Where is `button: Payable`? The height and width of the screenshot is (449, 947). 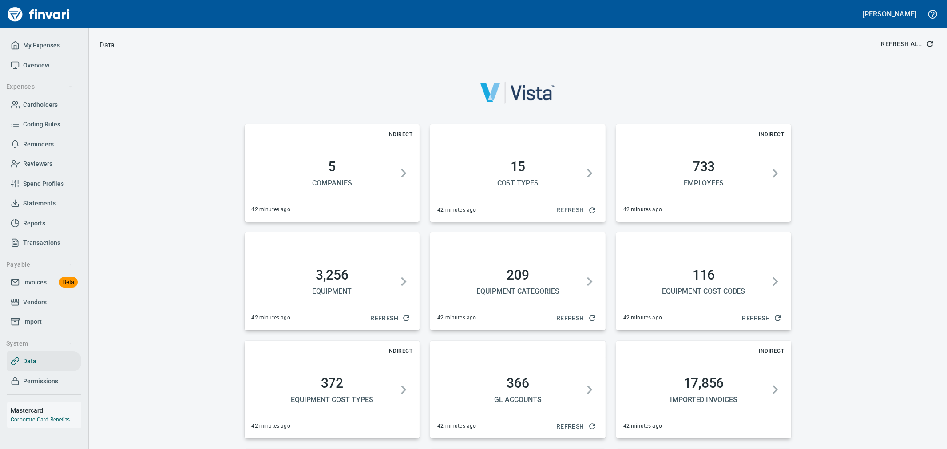 button: Payable is located at coordinates (40, 265).